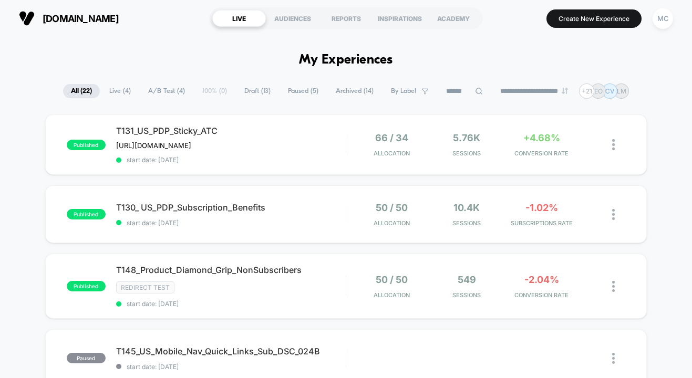  I want to click on div: LIVE, so click(239, 18).